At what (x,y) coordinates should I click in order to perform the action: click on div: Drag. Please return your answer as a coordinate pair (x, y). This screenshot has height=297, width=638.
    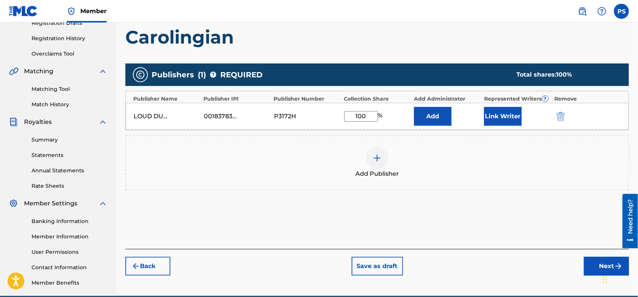
    Looking at the image, I should click on (605, 279).